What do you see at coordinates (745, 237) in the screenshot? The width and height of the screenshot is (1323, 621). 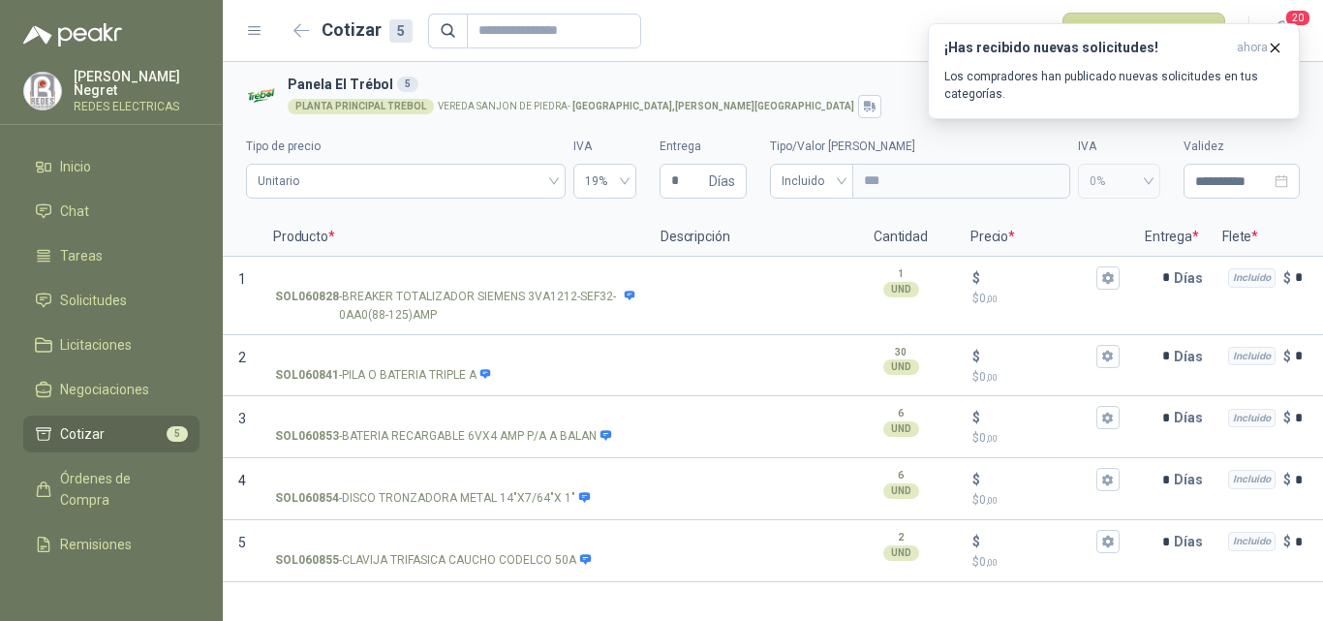 I see `p: Descripción` at bounding box center [745, 237].